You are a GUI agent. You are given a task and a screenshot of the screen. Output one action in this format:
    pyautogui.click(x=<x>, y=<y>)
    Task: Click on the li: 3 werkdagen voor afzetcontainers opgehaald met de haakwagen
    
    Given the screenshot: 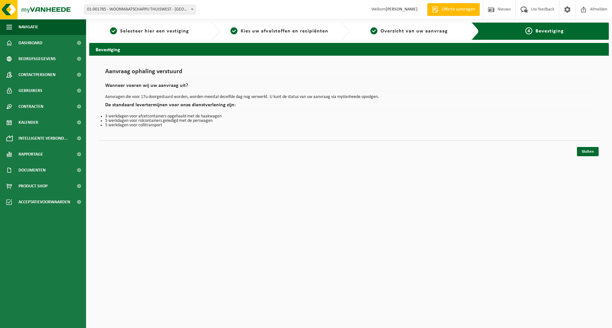 What is the action you would take?
    pyautogui.click(x=349, y=117)
    